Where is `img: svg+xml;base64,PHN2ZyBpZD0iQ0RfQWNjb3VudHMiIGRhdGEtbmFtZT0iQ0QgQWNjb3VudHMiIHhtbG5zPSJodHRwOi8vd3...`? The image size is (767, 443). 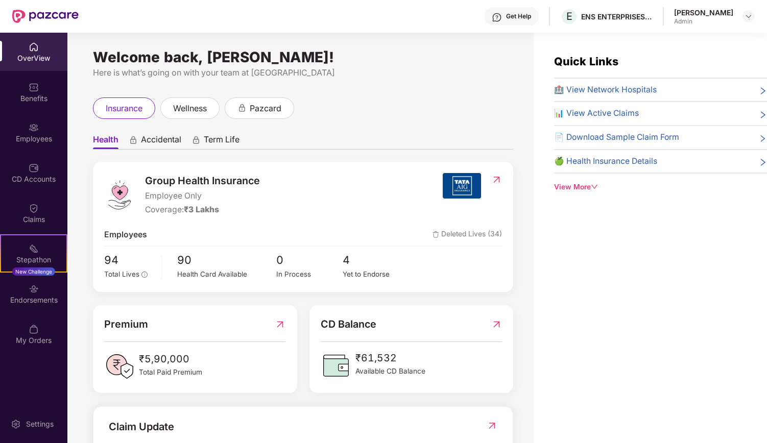 img: svg+xml;base64,PHN2ZyBpZD0iQ0RfQWNjb3VudHMiIGRhdGEtbmFtZT0iQ0QgQWNjb3VudHMiIHhtbG5zPSJodHRwOi8vd3... is located at coordinates (34, 168).